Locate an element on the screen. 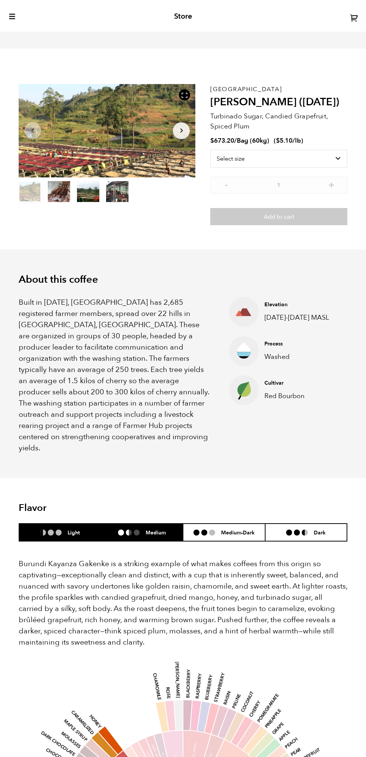 The height and width of the screenshot is (757, 366). h4: Elevation is located at coordinates (300, 305).